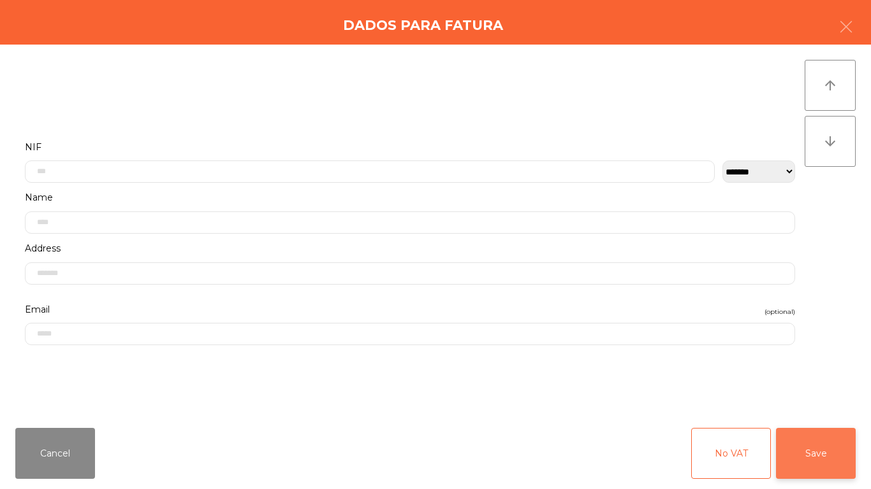 Image resolution: width=871 pixels, height=489 pixels. What do you see at coordinates (830, 141) in the screenshot?
I see `button: arrow_downward` at bounding box center [830, 141].